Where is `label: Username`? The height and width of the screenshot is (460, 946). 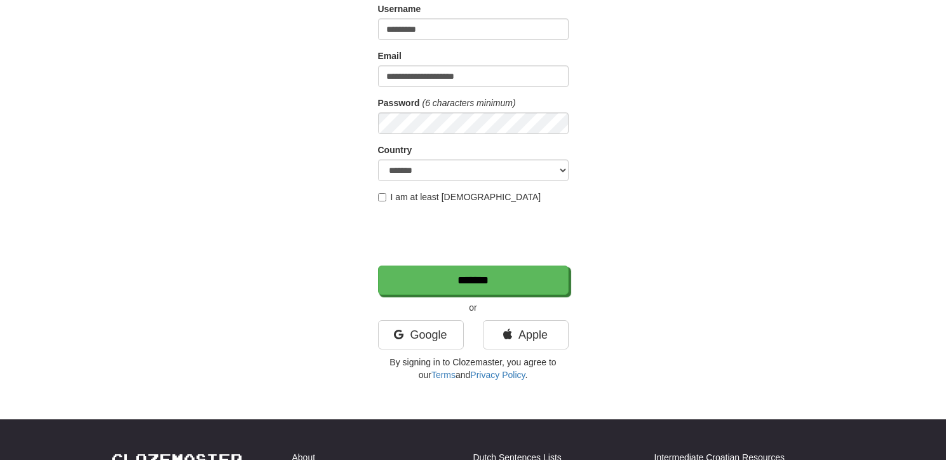
label: Username is located at coordinates (399, 9).